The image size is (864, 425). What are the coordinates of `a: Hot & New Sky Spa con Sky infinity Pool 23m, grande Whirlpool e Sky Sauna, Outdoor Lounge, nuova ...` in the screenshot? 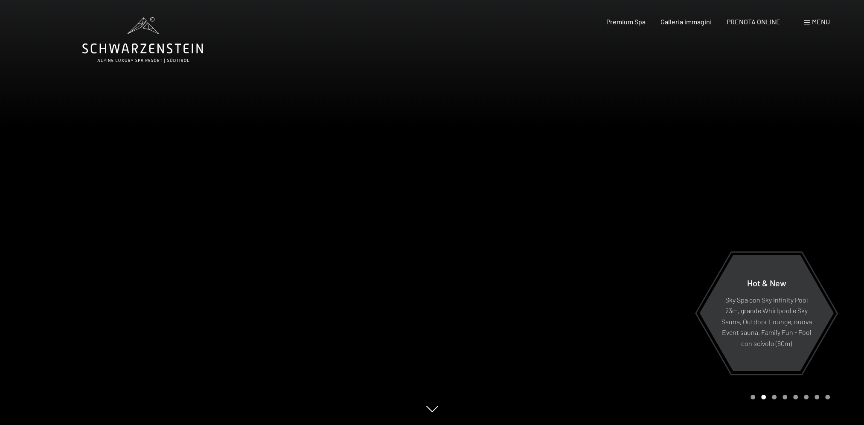 It's located at (766, 313).